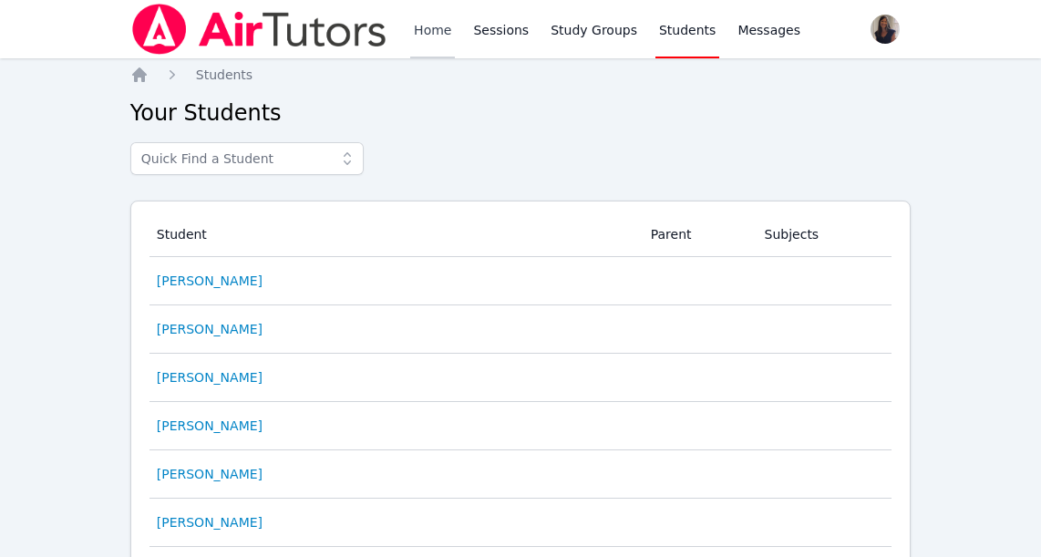 This screenshot has height=557, width=1041. I want to click on th: Student, so click(395, 234).